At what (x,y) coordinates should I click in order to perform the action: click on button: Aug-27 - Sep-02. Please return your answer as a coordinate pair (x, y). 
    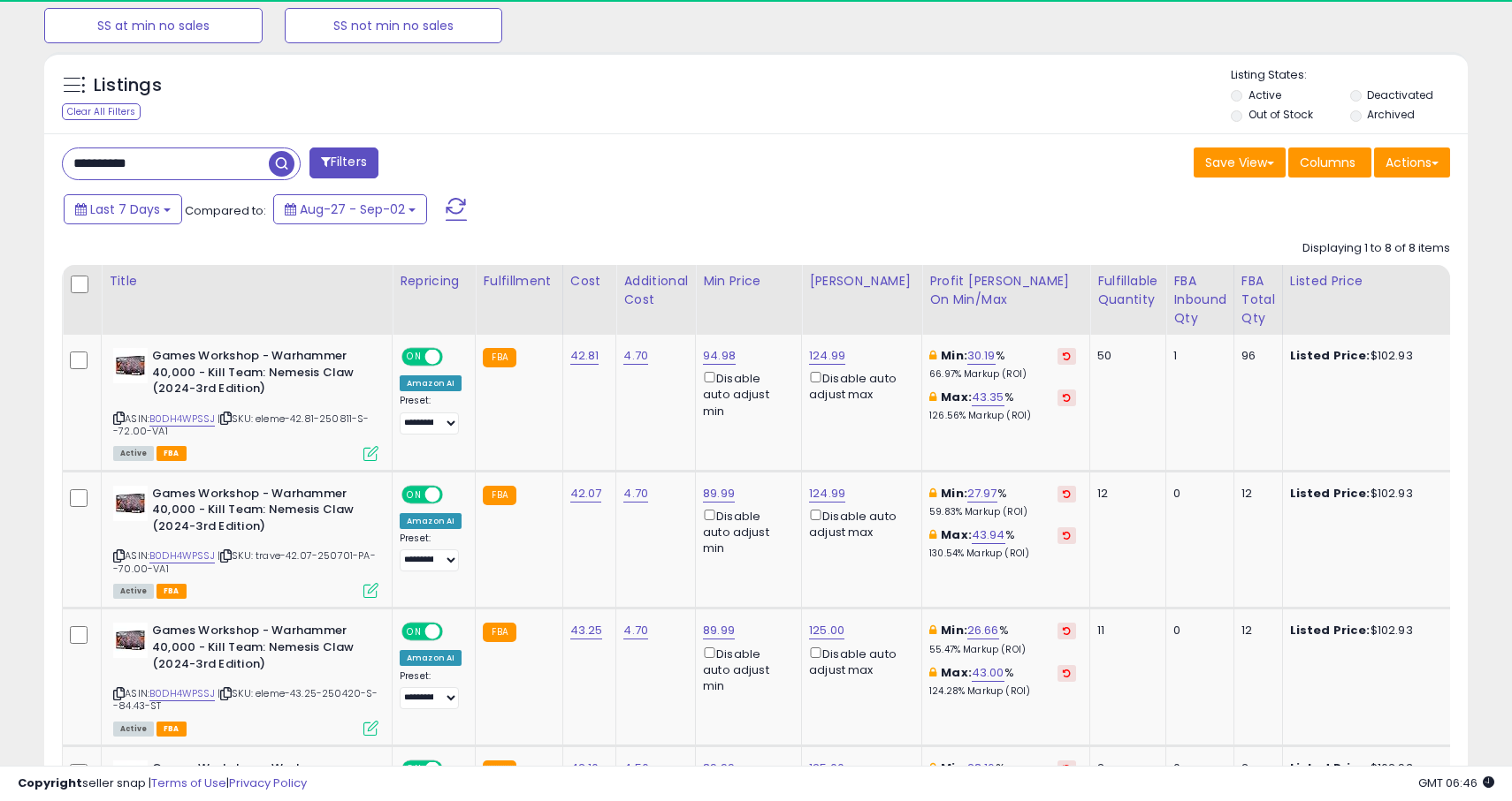
    Looking at the image, I should click on (350, 209).